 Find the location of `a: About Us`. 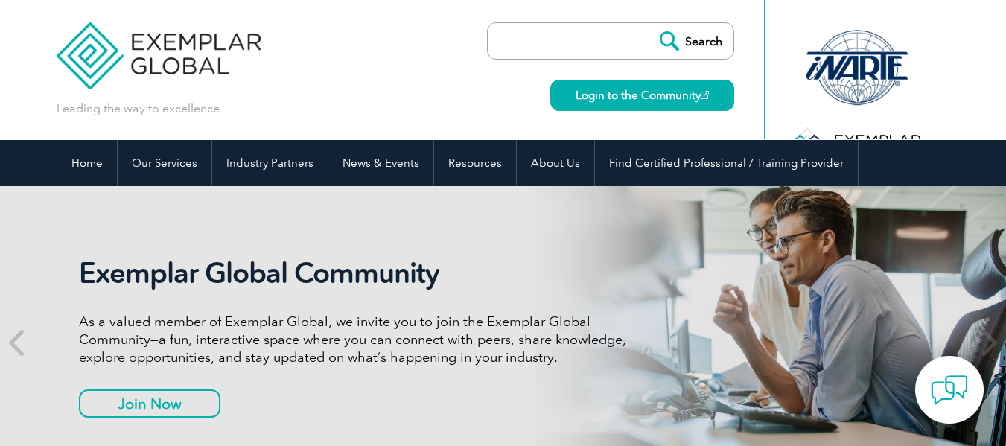

a: About Us is located at coordinates (556, 163).